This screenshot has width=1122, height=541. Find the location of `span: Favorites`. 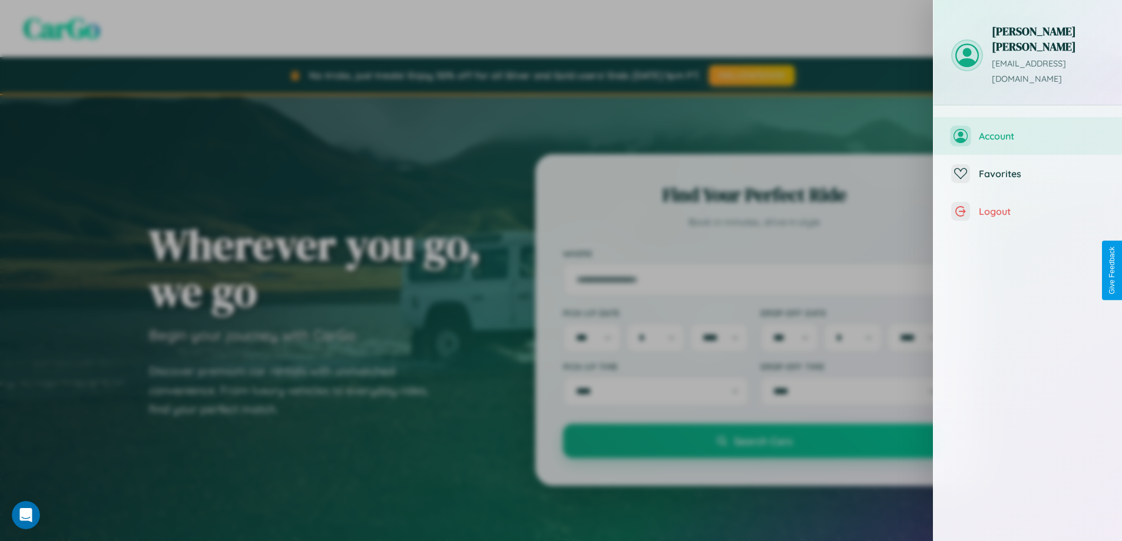

span: Favorites is located at coordinates (1041, 174).